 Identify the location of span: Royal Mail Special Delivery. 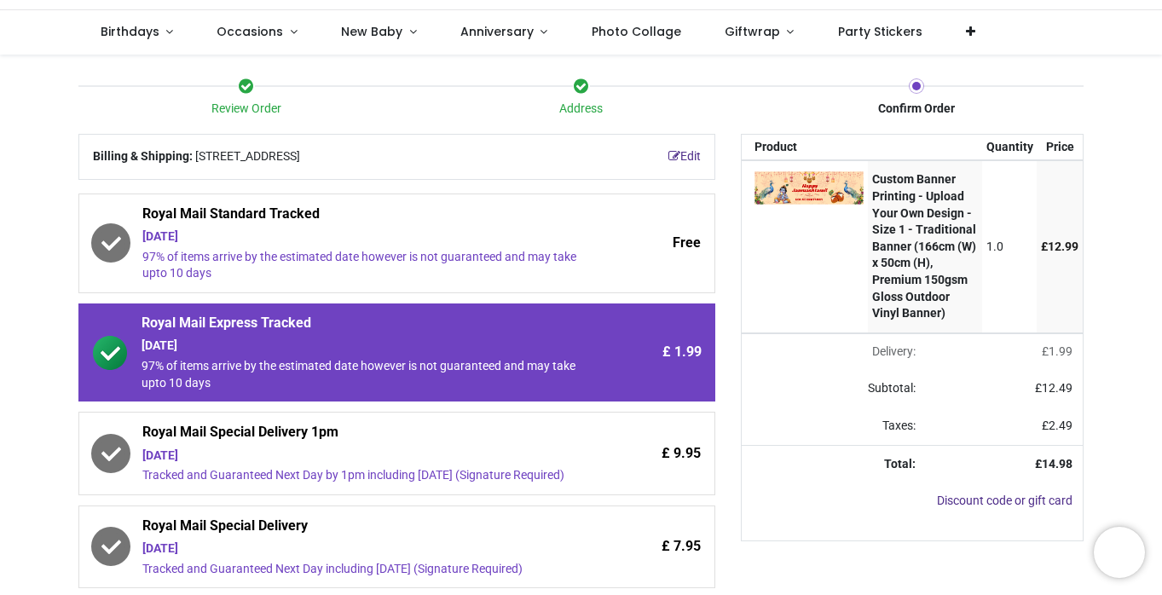
(366, 529).